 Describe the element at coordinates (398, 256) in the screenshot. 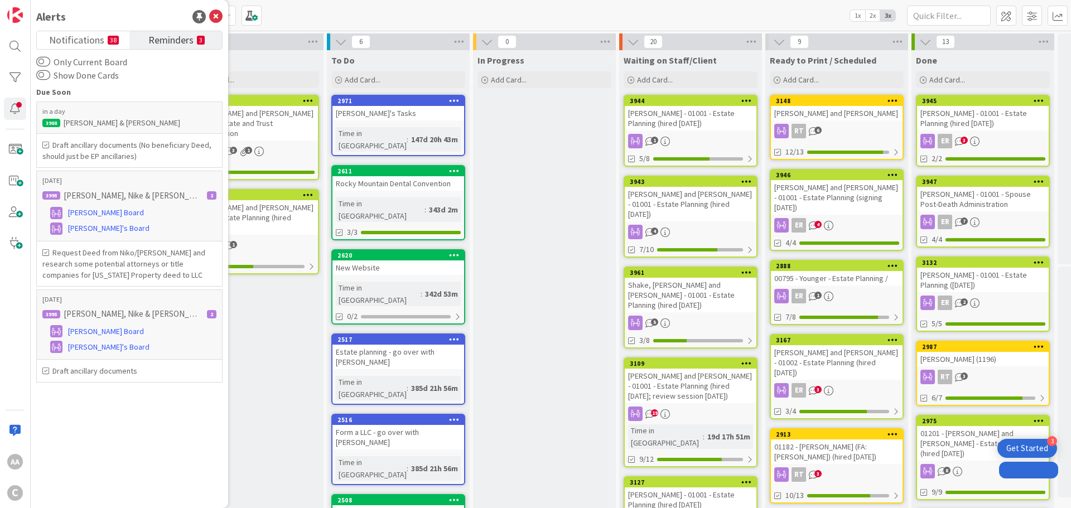

I see `div: 2620` at that location.